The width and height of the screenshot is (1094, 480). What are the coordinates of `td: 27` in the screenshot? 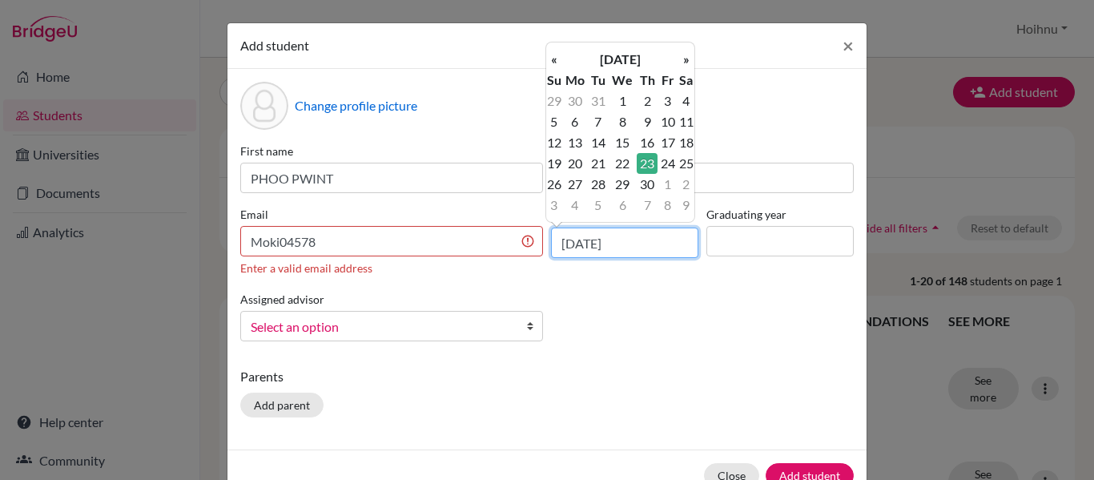 It's located at (575, 184).